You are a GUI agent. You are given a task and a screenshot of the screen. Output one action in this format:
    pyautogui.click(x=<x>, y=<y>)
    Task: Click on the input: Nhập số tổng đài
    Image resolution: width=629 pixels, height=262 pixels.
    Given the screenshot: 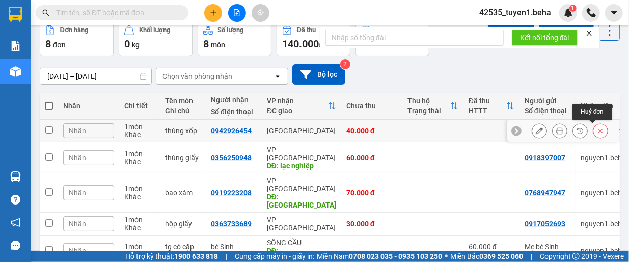 What is the action you would take?
    pyautogui.click(x=415, y=38)
    